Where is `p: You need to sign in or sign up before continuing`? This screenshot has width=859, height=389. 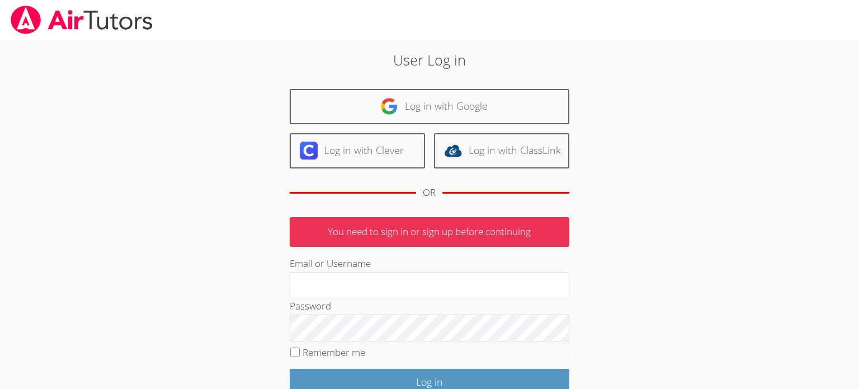
p: You need to sign in or sign up before continuing is located at coordinates (430, 232).